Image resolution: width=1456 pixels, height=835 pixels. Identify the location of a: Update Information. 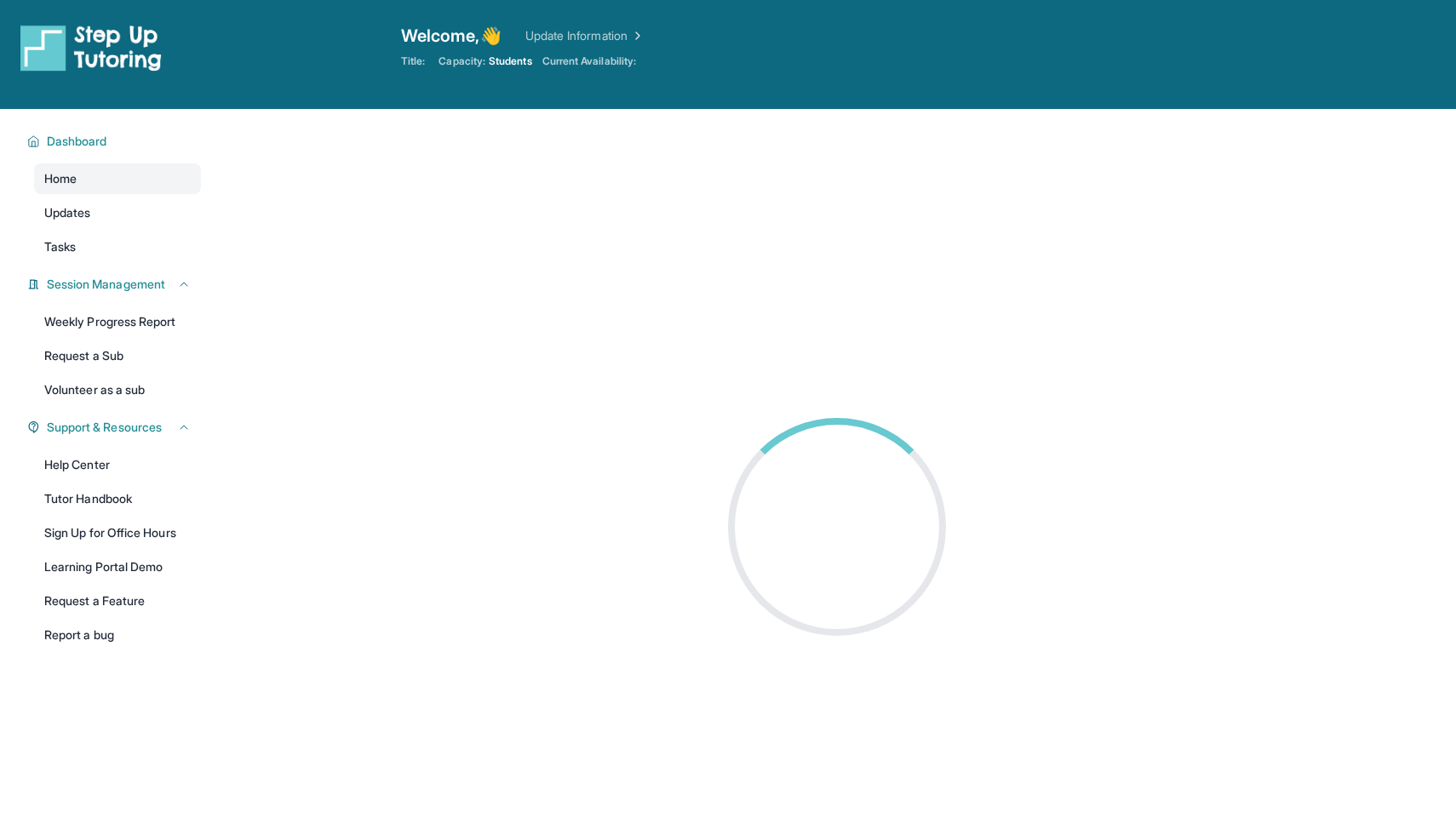
(585, 35).